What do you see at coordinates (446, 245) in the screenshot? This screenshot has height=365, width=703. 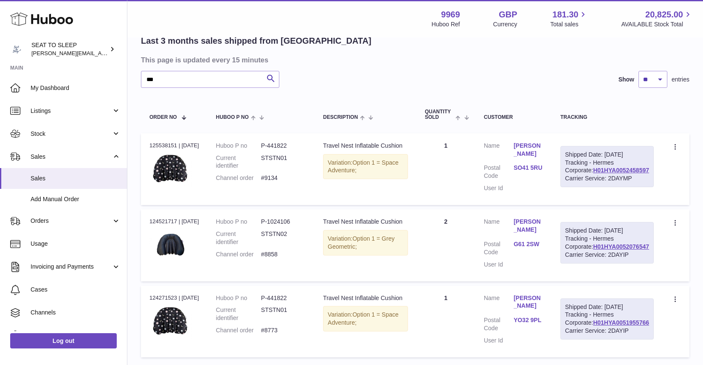 I see `td: 2` at bounding box center [446, 245].